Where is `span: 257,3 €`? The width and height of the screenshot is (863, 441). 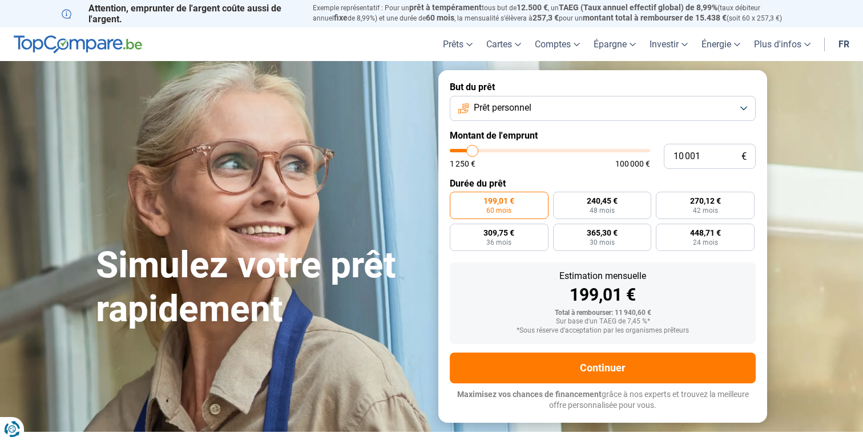
span: 257,3 € is located at coordinates (545, 18).